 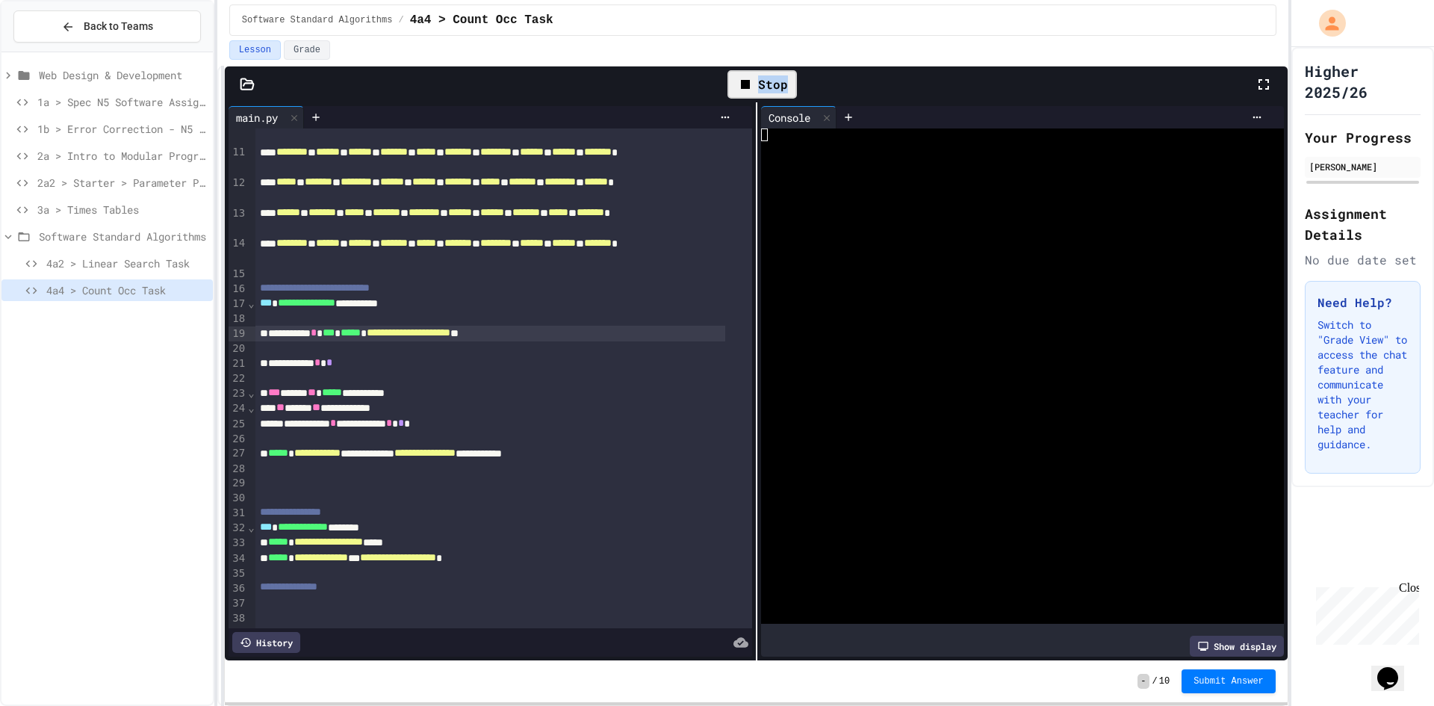 I want to click on span: Submit Answer, so click(x=1228, y=681).